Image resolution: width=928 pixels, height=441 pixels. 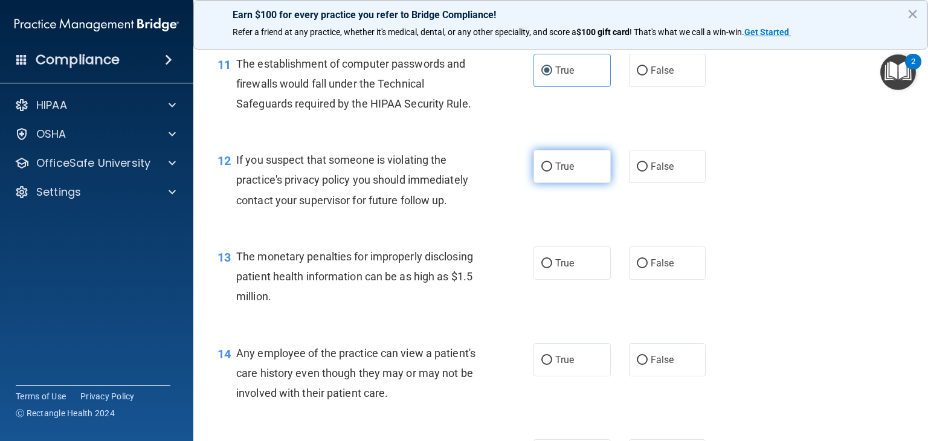 What do you see at coordinates (898, 72) in the screenshot?
I see `button: Open Resource Center, 2 new notifications` at bounding box center [898, 72].